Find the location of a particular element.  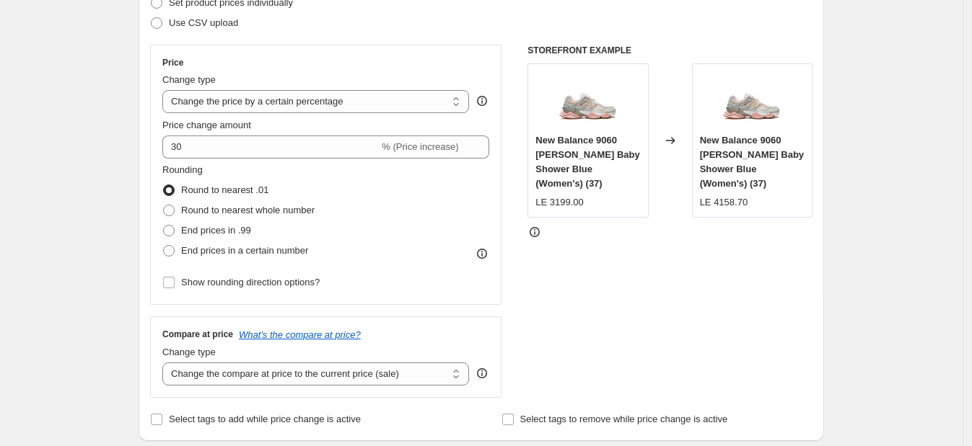

div: LE 4158.70 is located at coordinates (723, 203).